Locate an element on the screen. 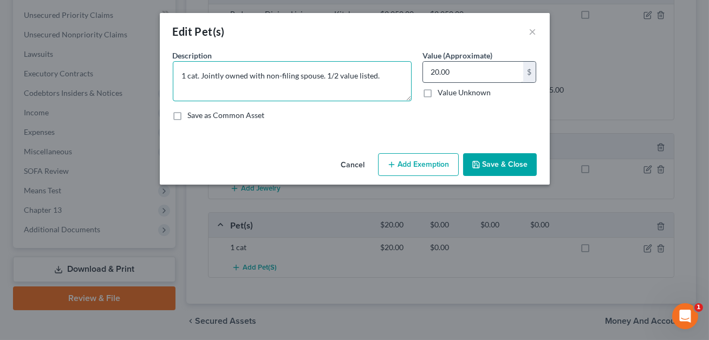 This screenshot has height=340, width=709. span: Description is located at coordinates (192, 55).